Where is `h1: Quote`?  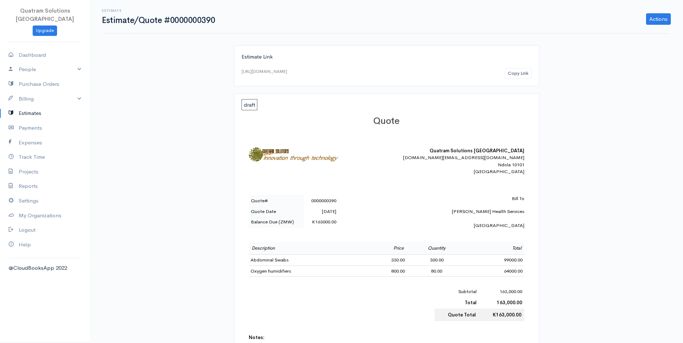 h1: Quote is located at coordinates (386, 121).